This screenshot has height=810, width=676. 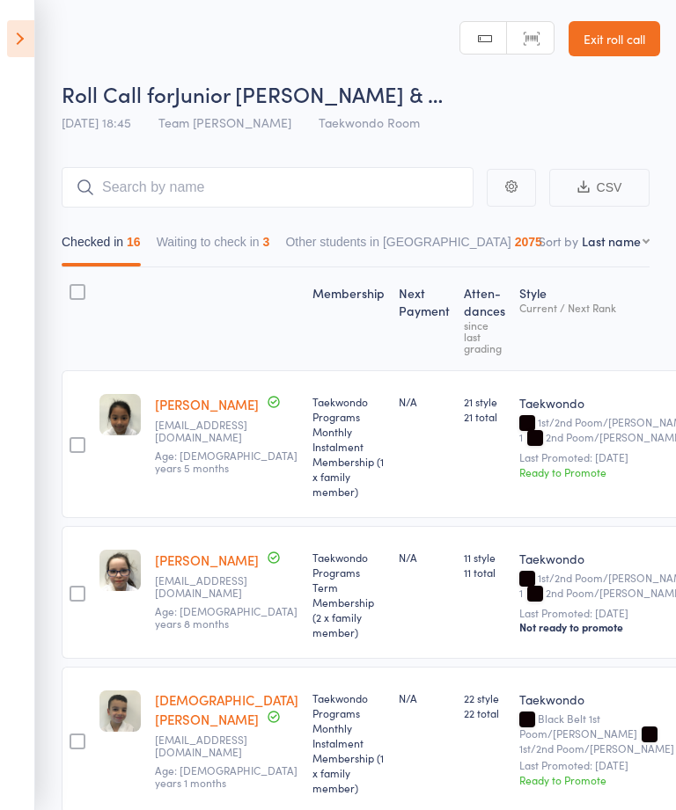 What do you see at coordinates (614, 39) in the screenshot?
I see `a: Exit roll call` at bounding box center [614, 39].